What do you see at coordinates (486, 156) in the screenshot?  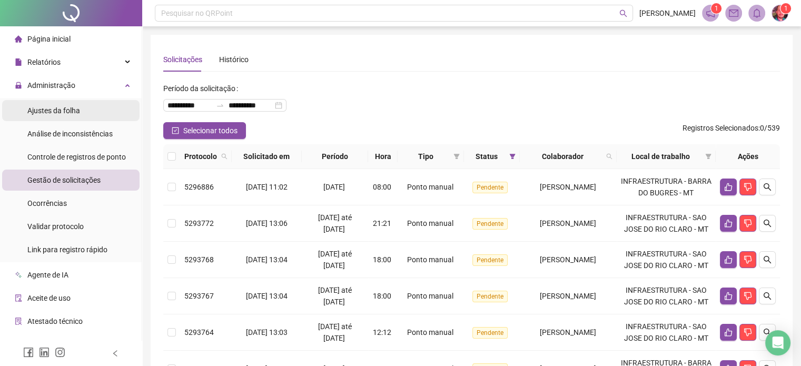 I see `span: Status` at bounding box center [486, 156].